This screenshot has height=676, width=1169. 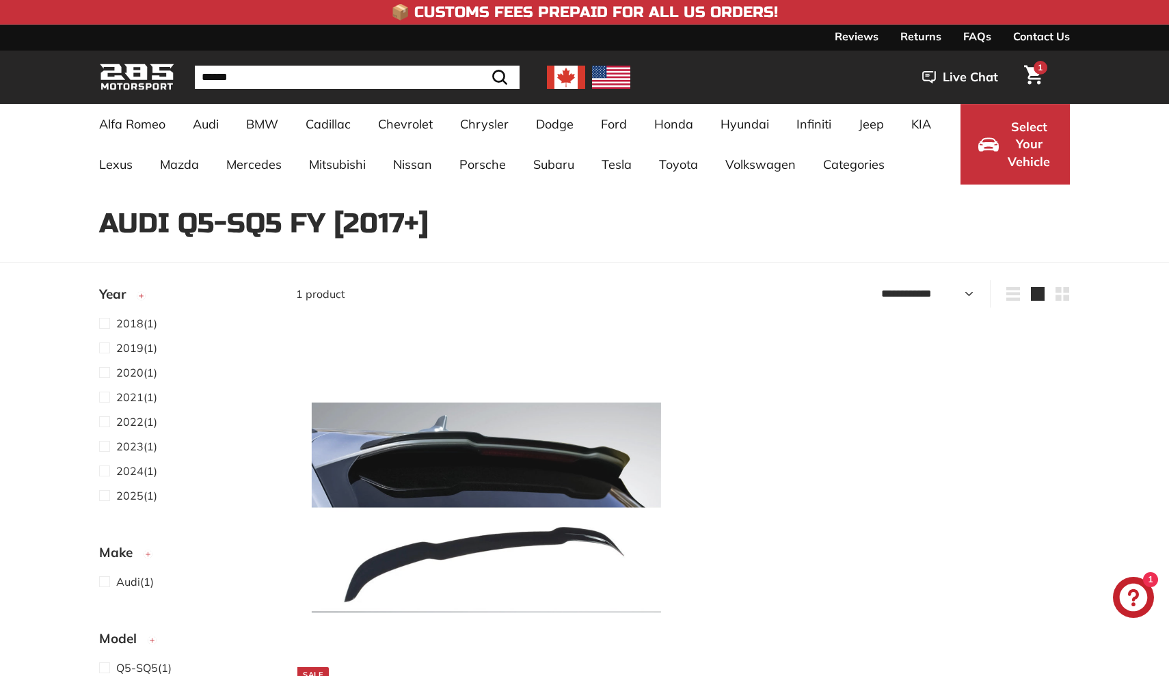 I want to click on a: Hyundai, so click(x=745, y=124).